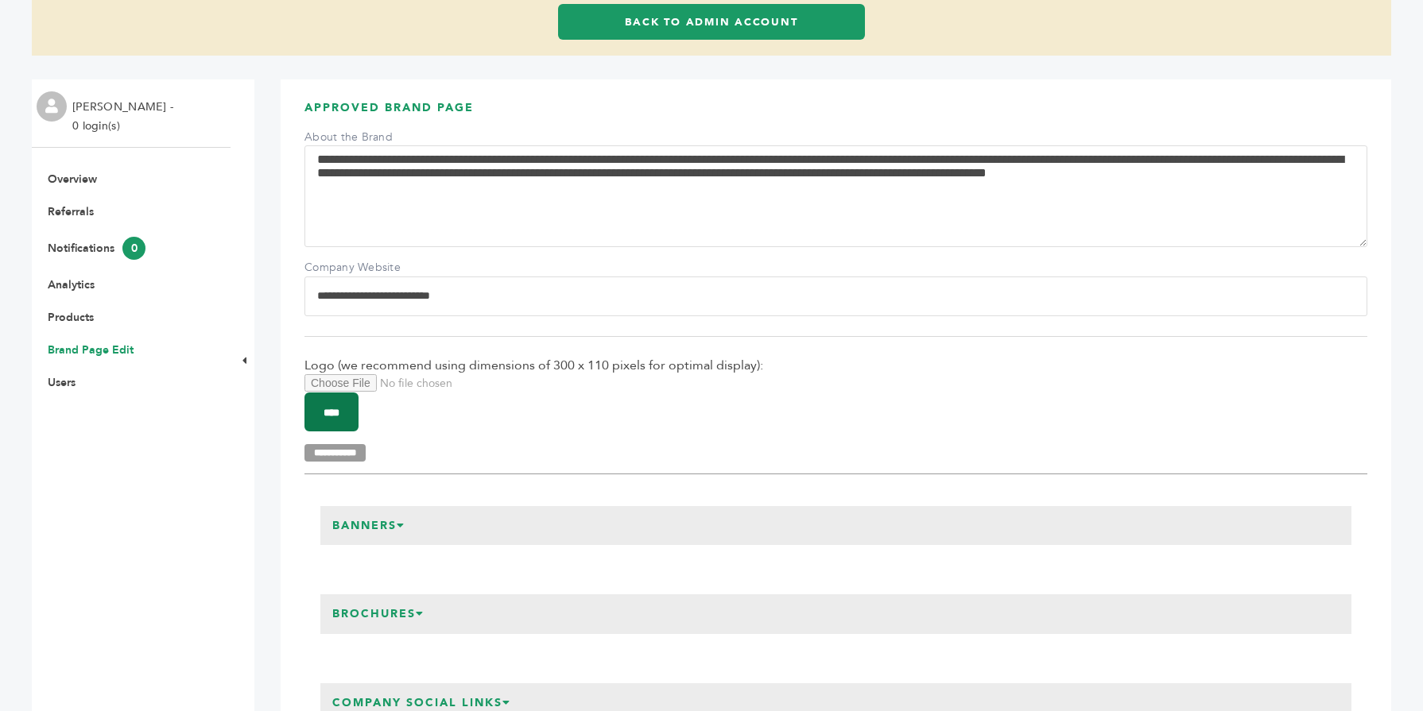 The image size is (1423, 711). Describe the element at coordinates (369, 526) in the screenshot. I see `h3: Banners` at that location.